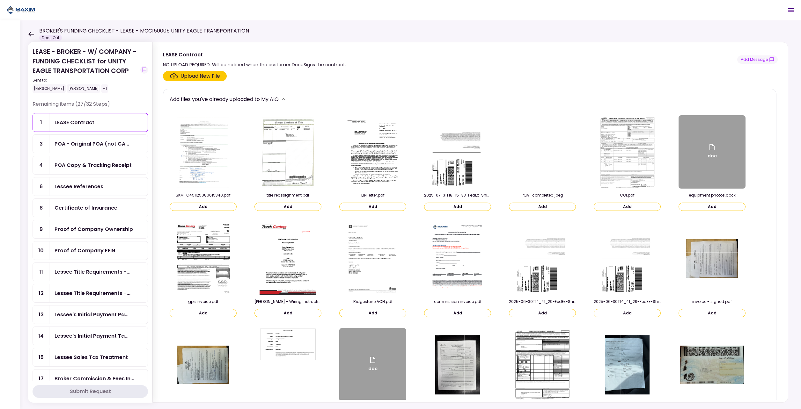 The width and height of the screenshot is (801, 409). Describe the element at coordinates (41, 208) in the screenshot. I see `div: 8` at that location.